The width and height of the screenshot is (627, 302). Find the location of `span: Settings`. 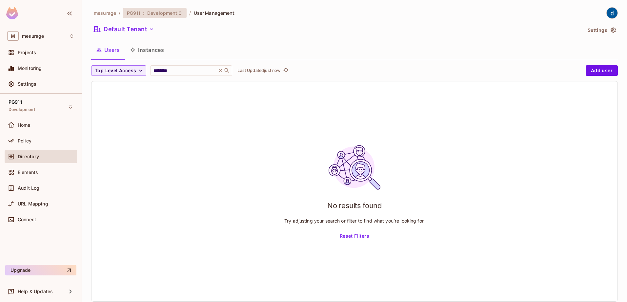

span: Settings is located at coordinates (27, 84).